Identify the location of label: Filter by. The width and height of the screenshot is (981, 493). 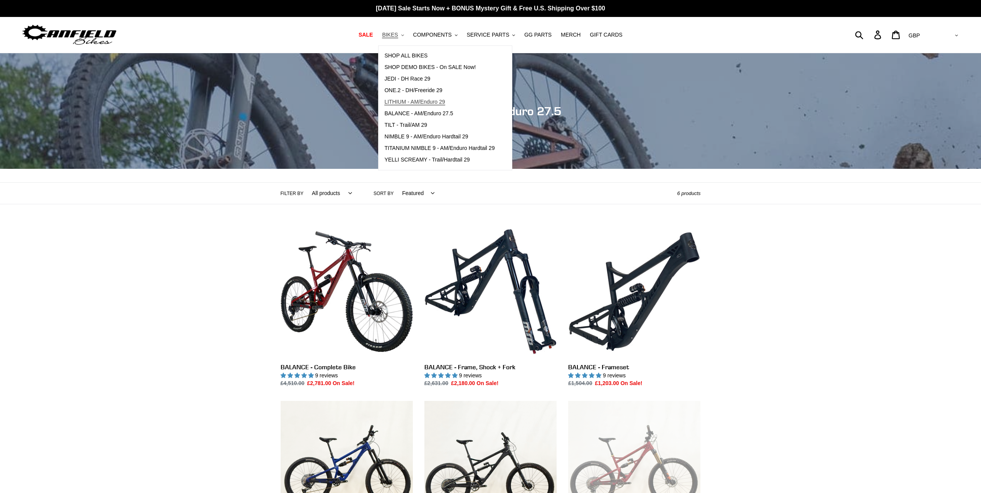
(292, 194).